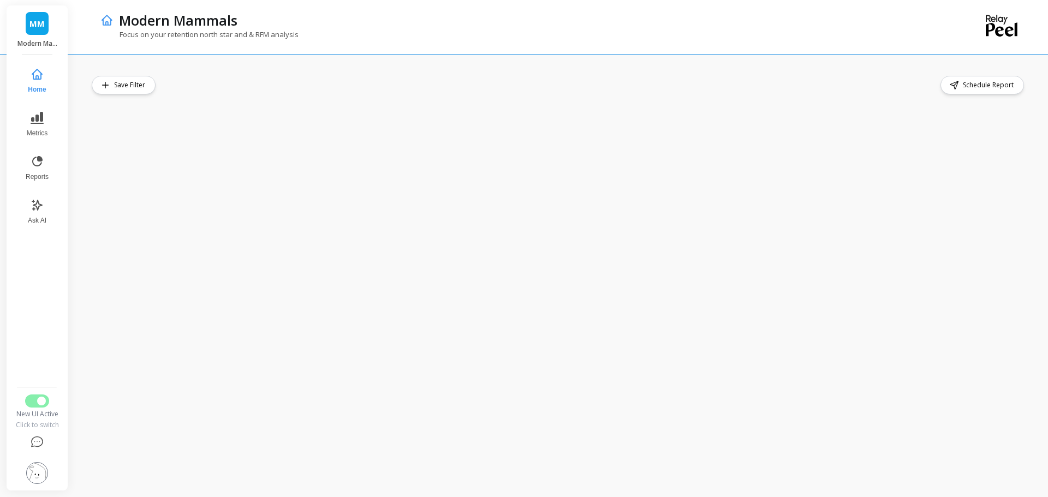  What do you see at coordinates (37, 401) in the screenshot?
I see `button: Switch to Legacy UI` at bounding box center [37, 401].